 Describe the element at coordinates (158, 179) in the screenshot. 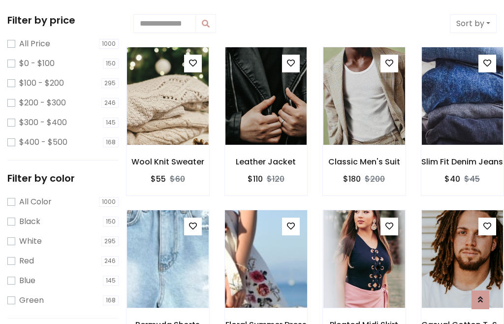

I see `h6: $55` at that location.